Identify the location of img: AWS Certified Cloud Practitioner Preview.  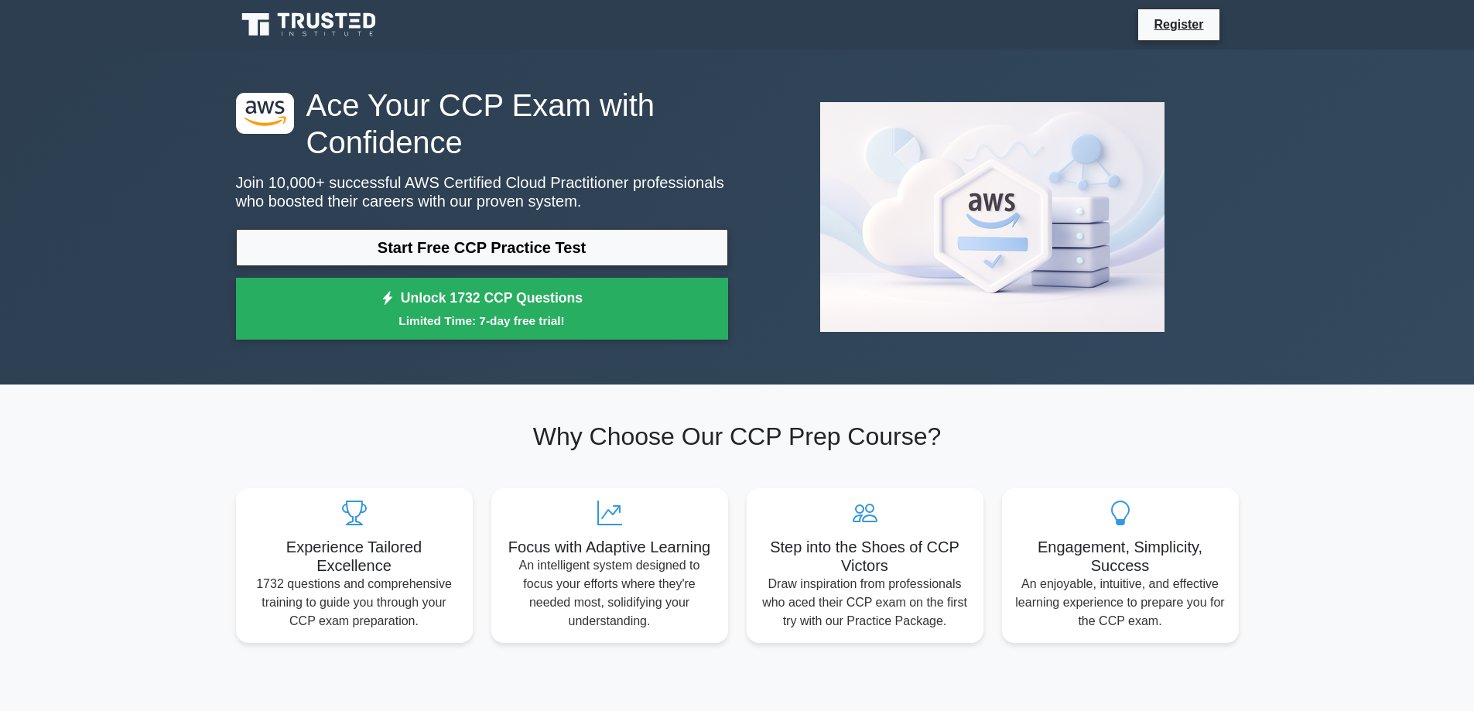
(992, 217).